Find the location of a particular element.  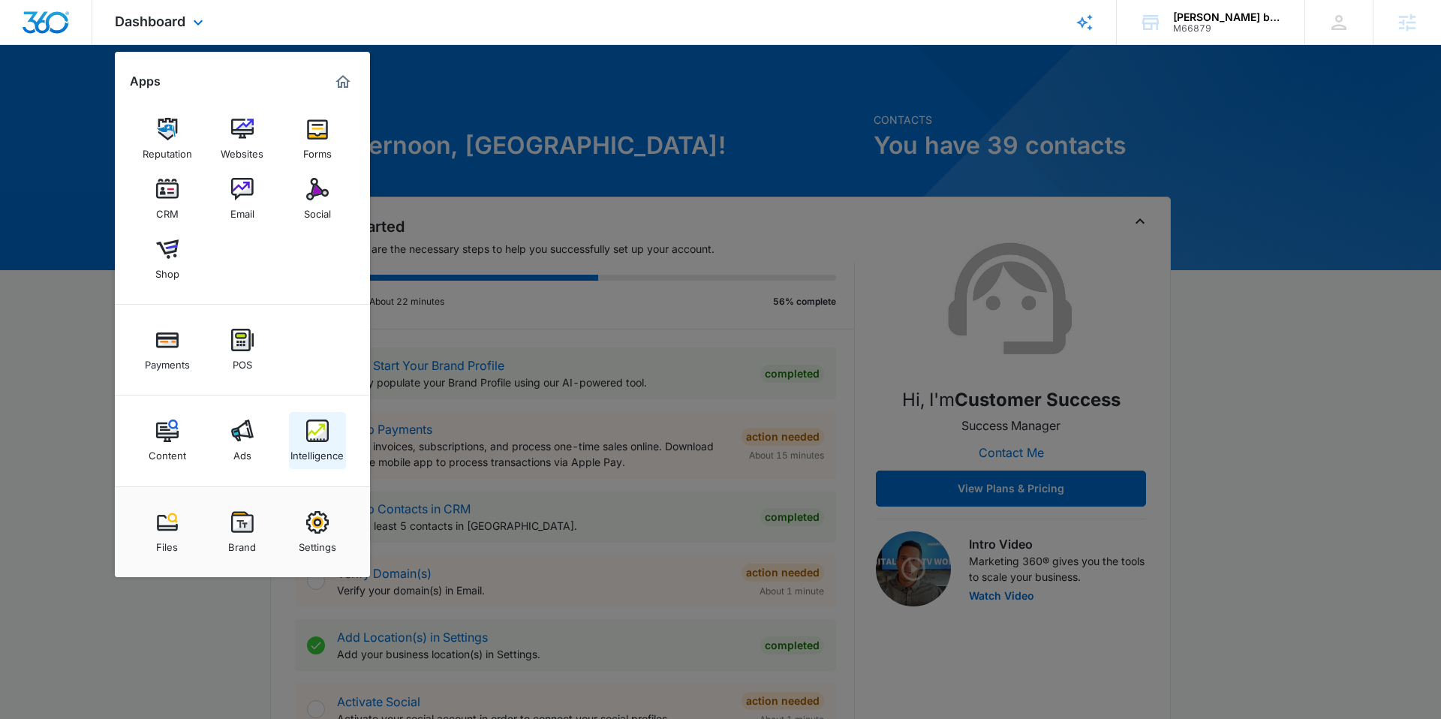

a: CRM is located at coordinates (167, 199).